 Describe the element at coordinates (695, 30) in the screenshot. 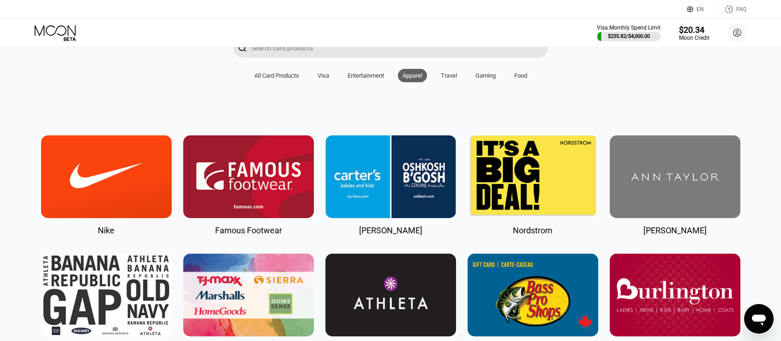

I see `div: $20.34` at that location.